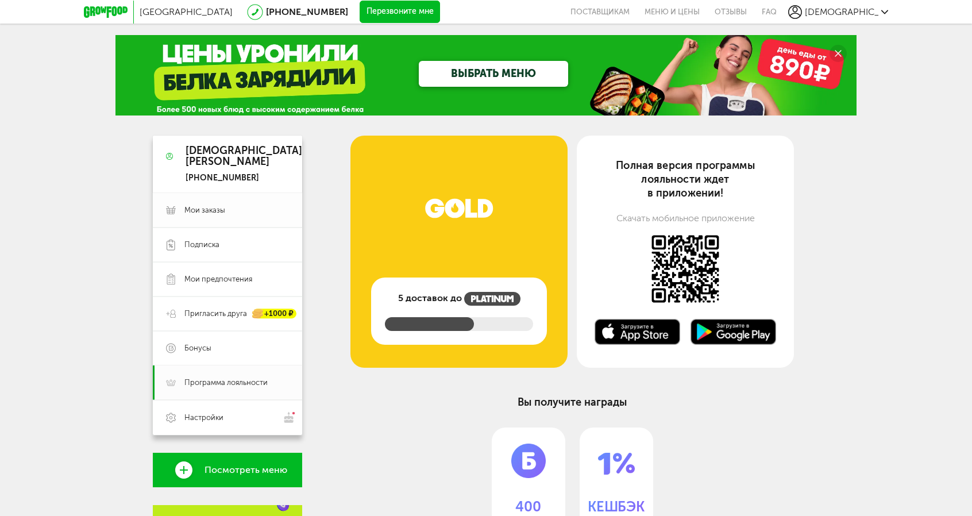  I want to click on a: Посмотреть меню, so click(228, 470).